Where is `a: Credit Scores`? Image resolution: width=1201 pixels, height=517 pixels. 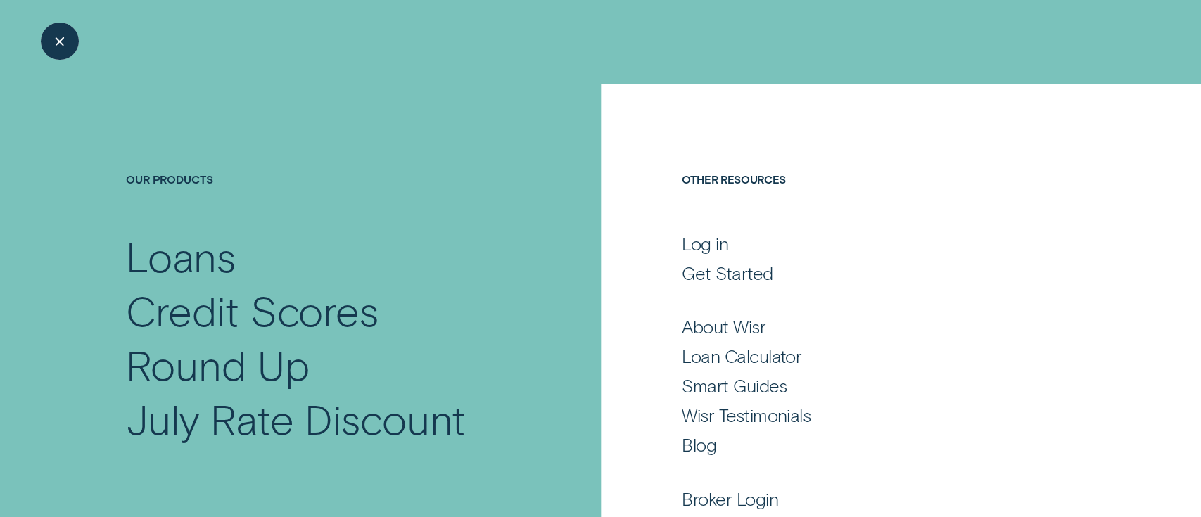
a: Credit Scores is located at coordinates (319, 310).